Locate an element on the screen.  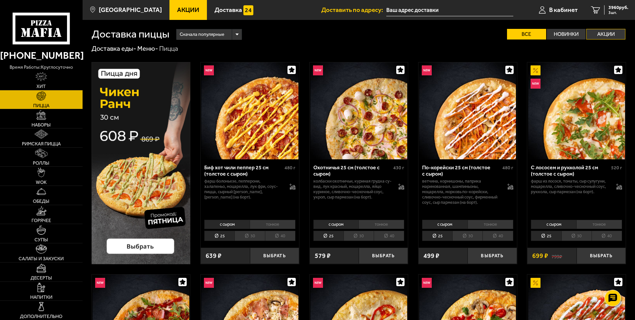
h1: Доставка пиццы is located at coordinates (130, 34).